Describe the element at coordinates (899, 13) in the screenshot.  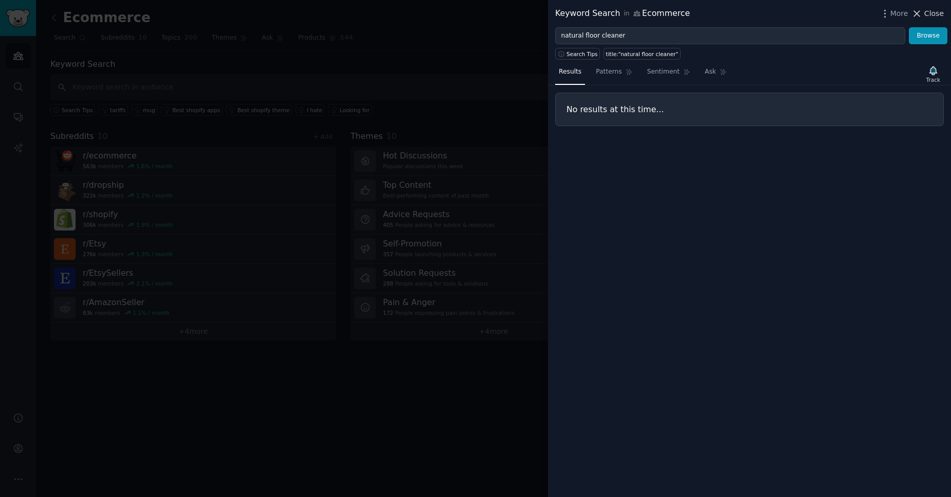
I see `span: More` at that location.